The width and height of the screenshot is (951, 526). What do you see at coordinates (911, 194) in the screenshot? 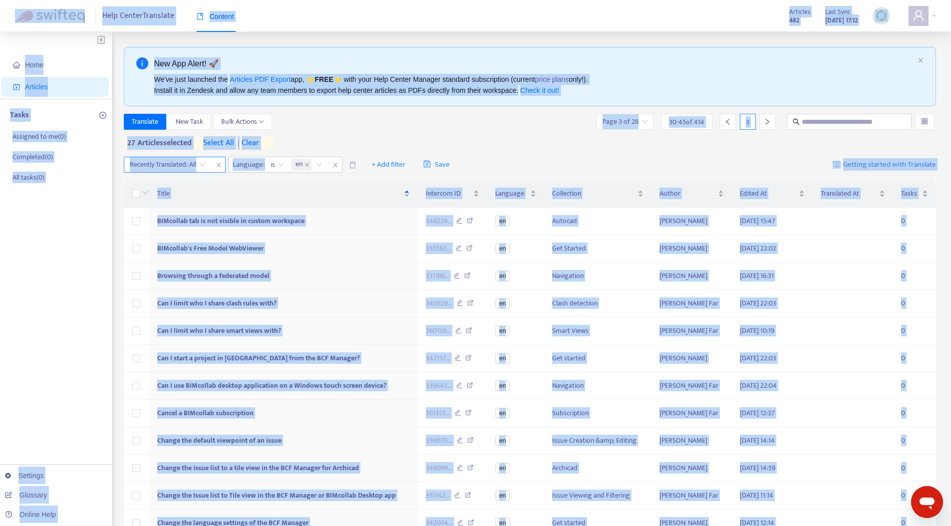
I see `span: Tasks` at bounding box center [911, 194].